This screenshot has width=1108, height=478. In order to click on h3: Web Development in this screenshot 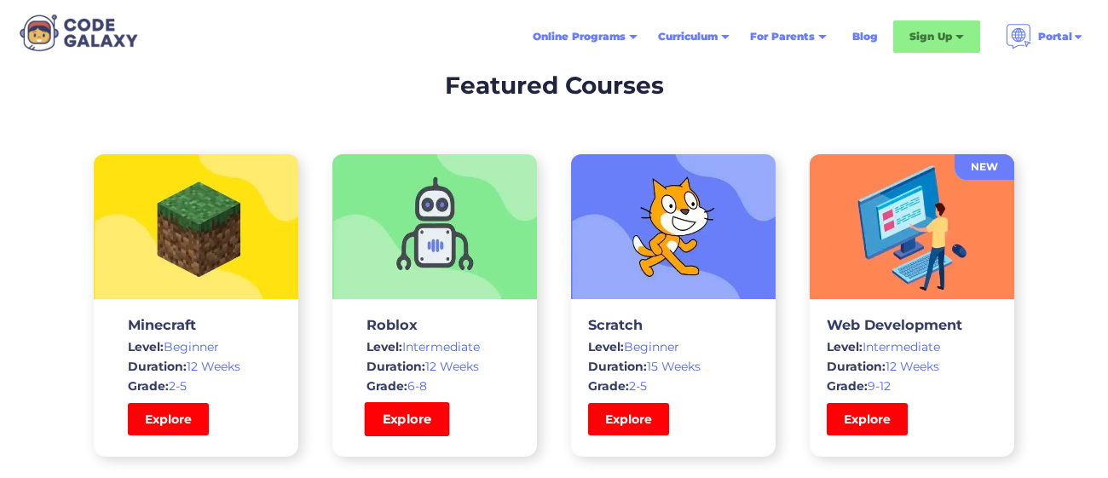, I will do `click(912, 325)`.